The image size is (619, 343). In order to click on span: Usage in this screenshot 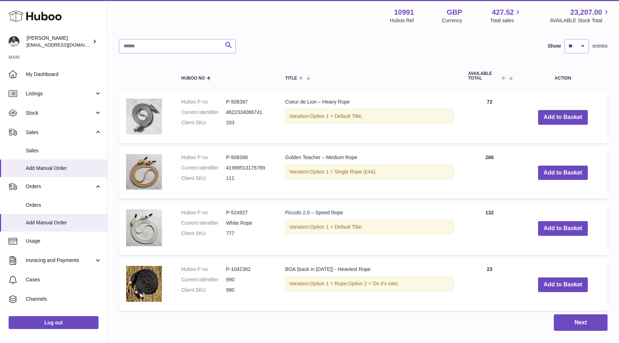, I will do `click(64, 241)`.